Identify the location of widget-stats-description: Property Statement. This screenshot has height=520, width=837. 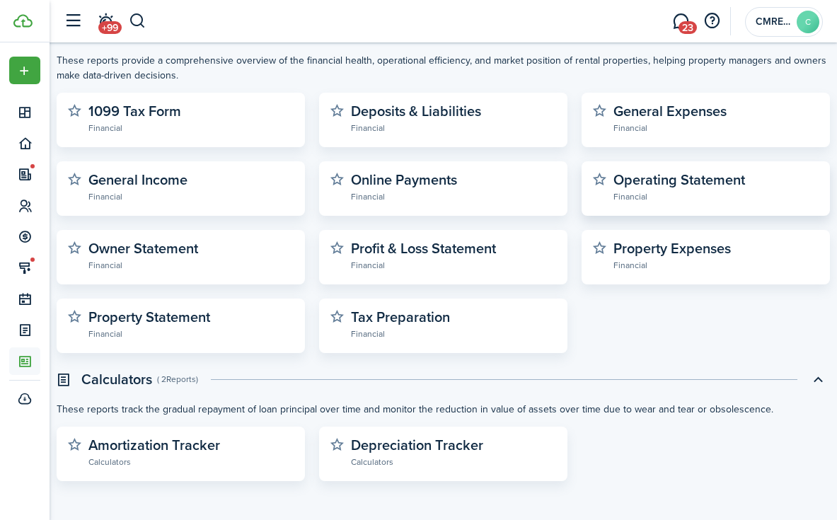
(149, 317).